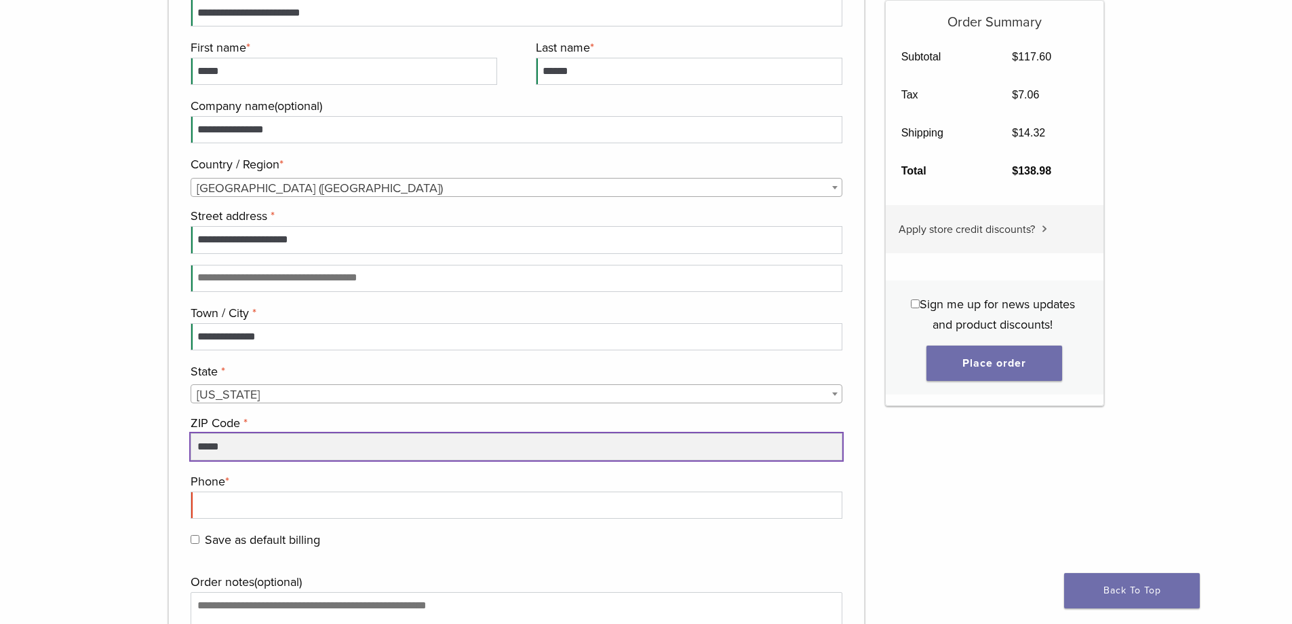 This screenshot has height=624, width=1292. What do you see at coordinates (517, 394) in the screenshot?
I see `span: Virginia` at bounding box center [517, 394].